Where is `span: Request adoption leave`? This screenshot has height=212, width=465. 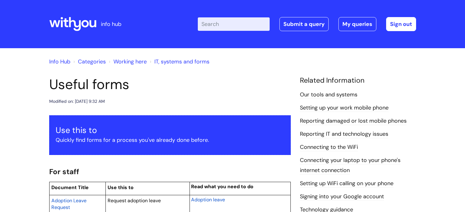
span: Request adoption leave is located at coordinates (134, 201).